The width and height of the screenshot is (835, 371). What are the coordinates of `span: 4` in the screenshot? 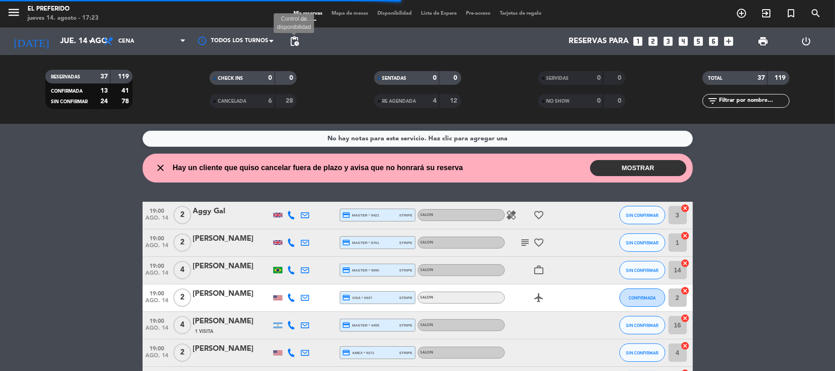 It's located at (182, 325).